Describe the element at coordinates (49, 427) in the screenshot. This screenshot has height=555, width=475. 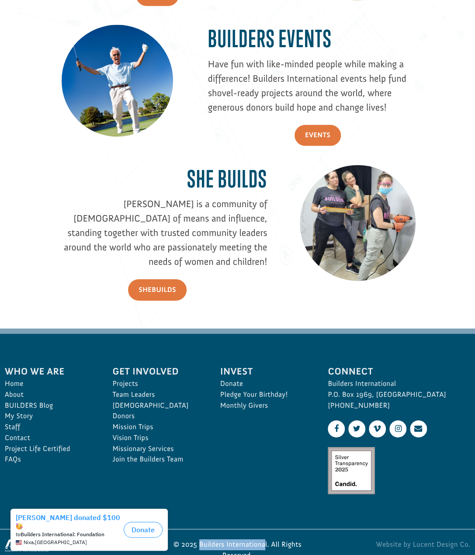
I see `a: Staff` at that location.